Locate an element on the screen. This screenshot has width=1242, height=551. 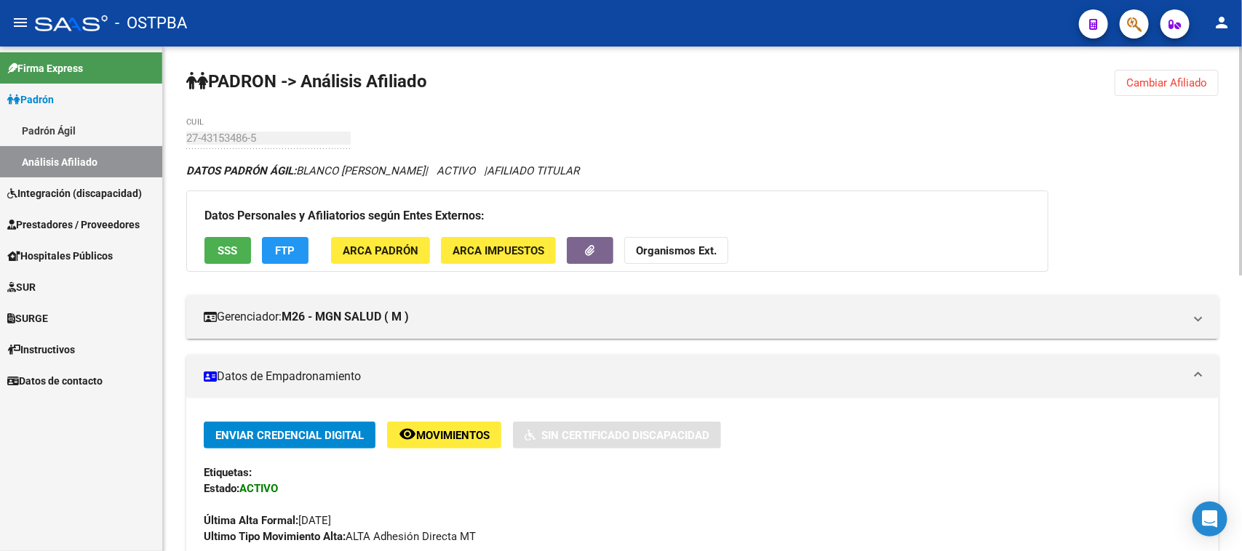
i: | ACTIVO | is located at coordinates (383, 171).